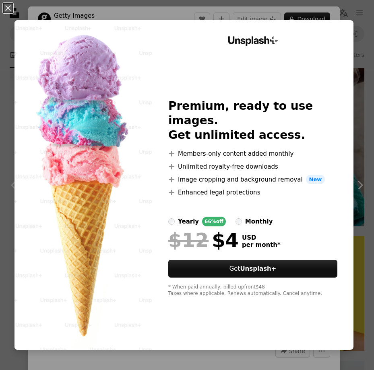 The height and width of the screenshot is (370, 374). What do you see at coordinates (253, 121) in the screenshot?
I see `h2: Premium, ready to use images. Get unlimited access.` at bounding box center [253, 121].